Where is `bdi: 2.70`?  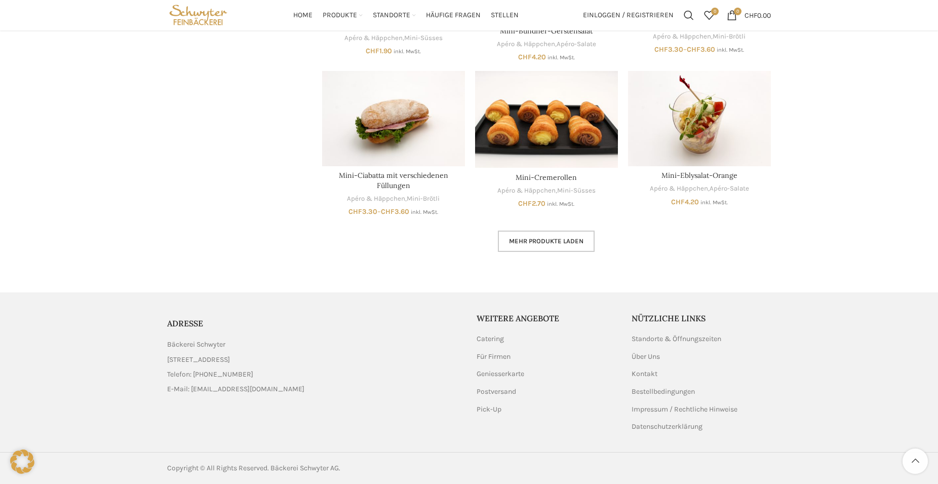 bdi: 2.70 is located at coordinates (532, 203).